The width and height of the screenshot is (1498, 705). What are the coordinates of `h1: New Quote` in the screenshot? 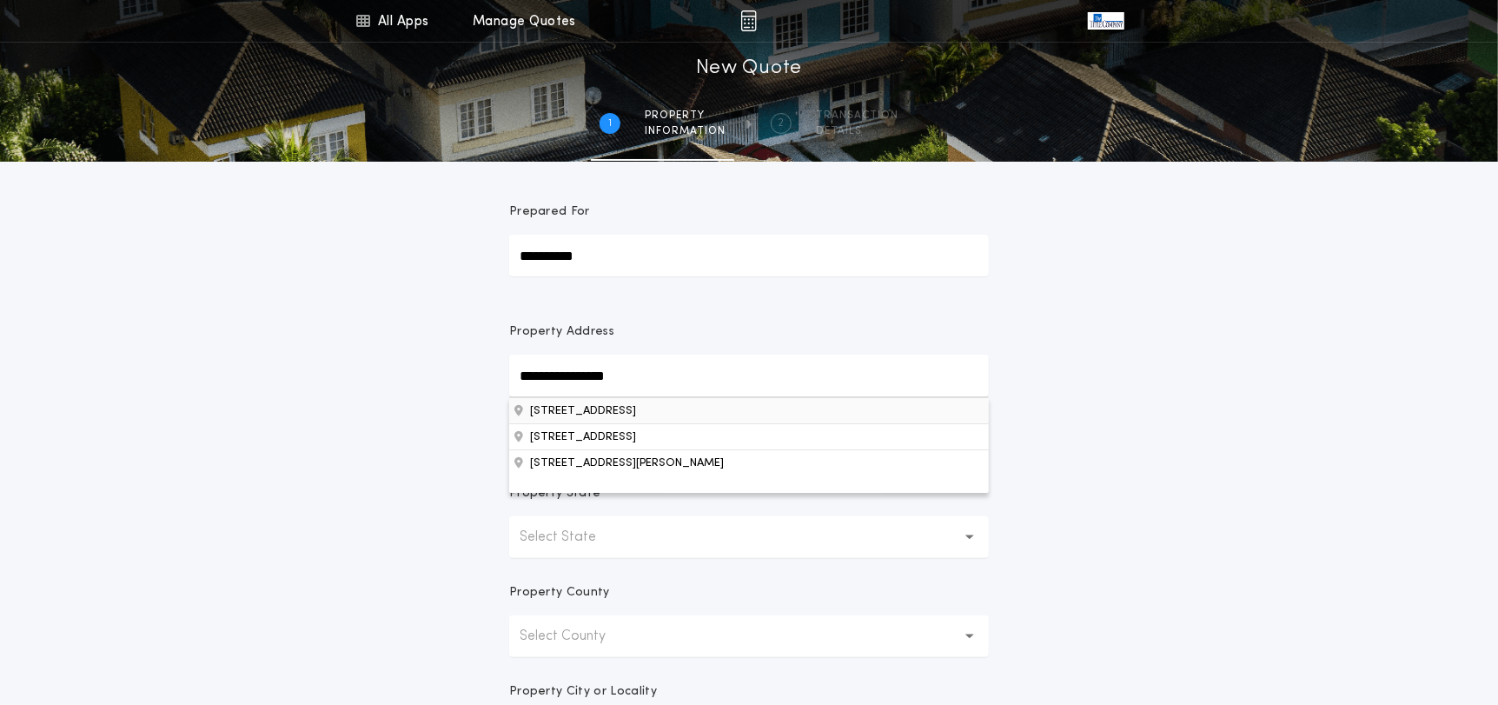 It's located at (749, 69).